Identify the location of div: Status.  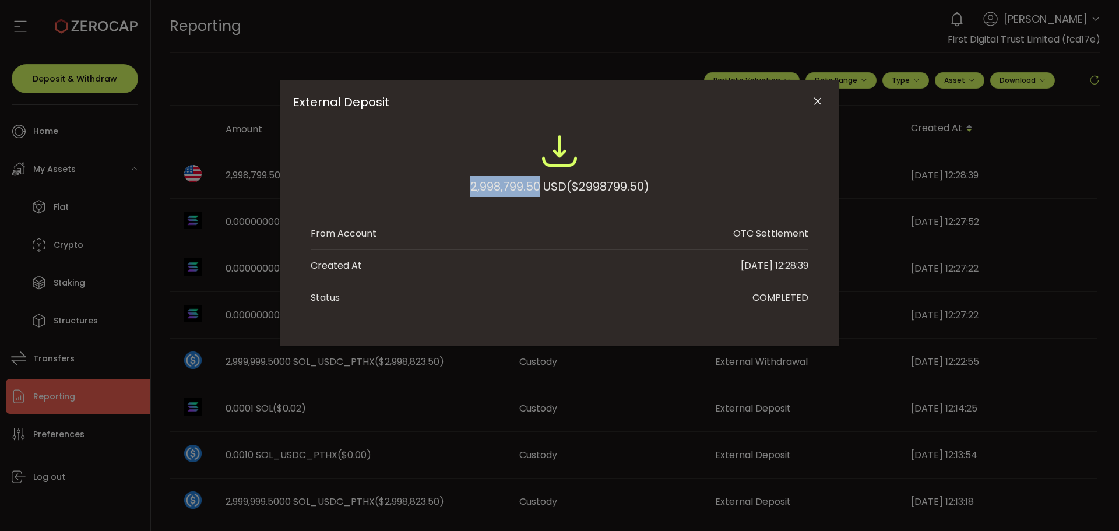
(325, 298).